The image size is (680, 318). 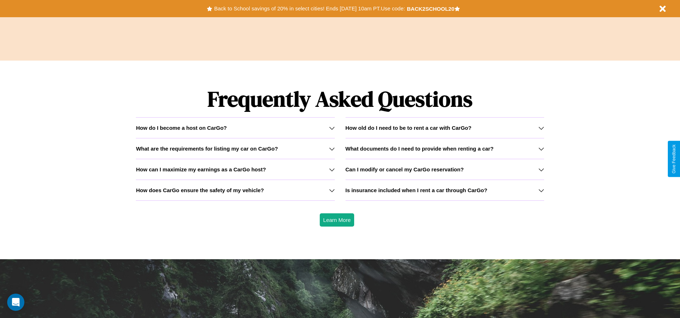 What do you see at coordinates (340, 99) in the screenshot?
I see `h1: Frequently Asked Questions` at bounding box center [340, 99].